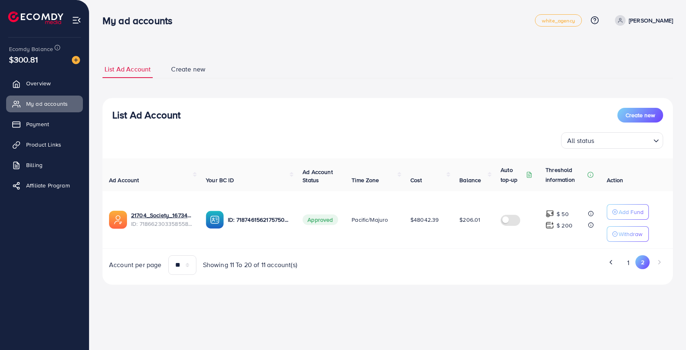 This screenshot has height=350, width=686. What do you see at coordinates (146, 115) in the screenshot?
I see `h3: List Ad Account` at bounding box center [146, 115].